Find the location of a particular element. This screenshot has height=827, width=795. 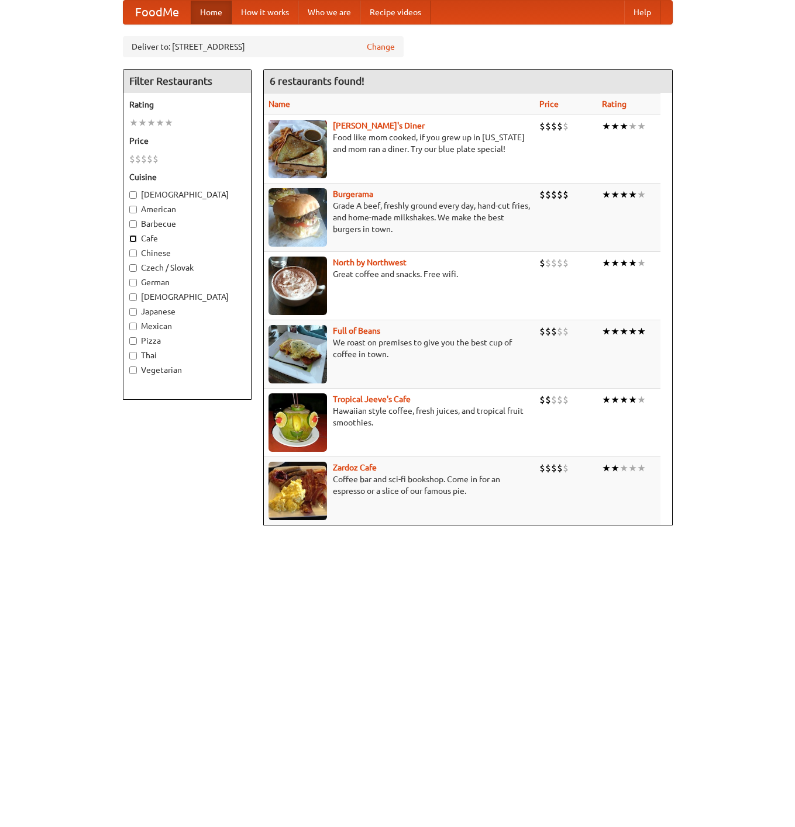

label: Pizza is located at coordinates (187, 341).